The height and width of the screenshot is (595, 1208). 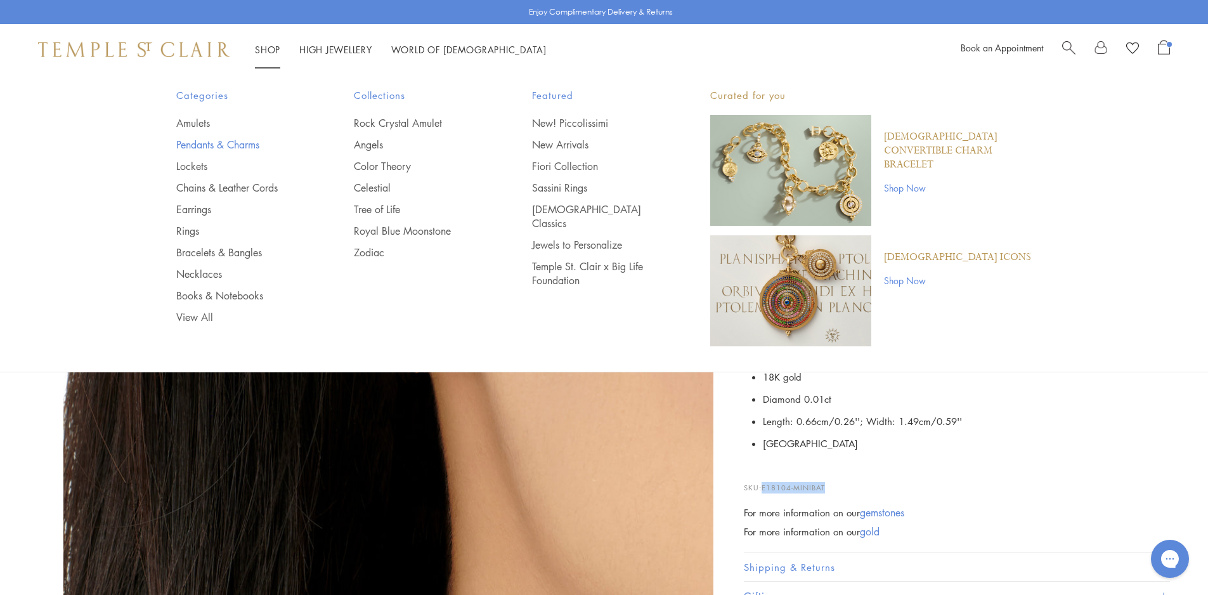 I want to click on a: Chains & Leather Cords, so click(x=240, y=188).